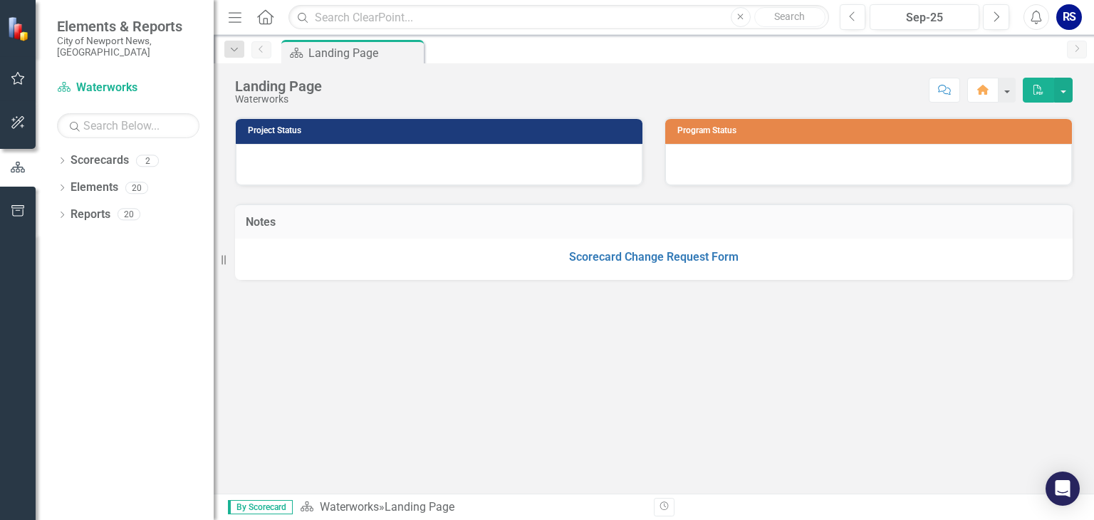 Image resolution: width=1094 pixels, height=520 pixels. I want to click on span: By Scorecard, so click(260, 507).